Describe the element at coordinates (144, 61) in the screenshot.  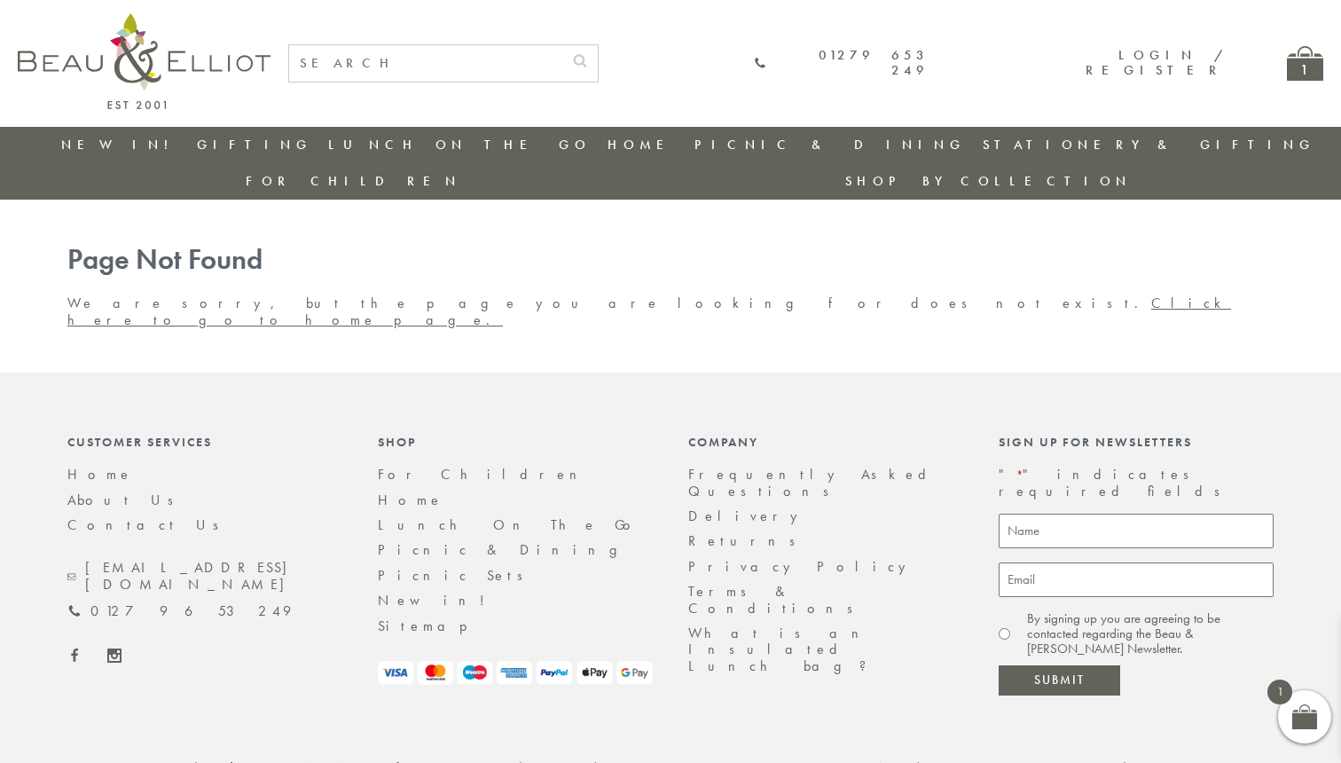
I see `img: logo` at that location.